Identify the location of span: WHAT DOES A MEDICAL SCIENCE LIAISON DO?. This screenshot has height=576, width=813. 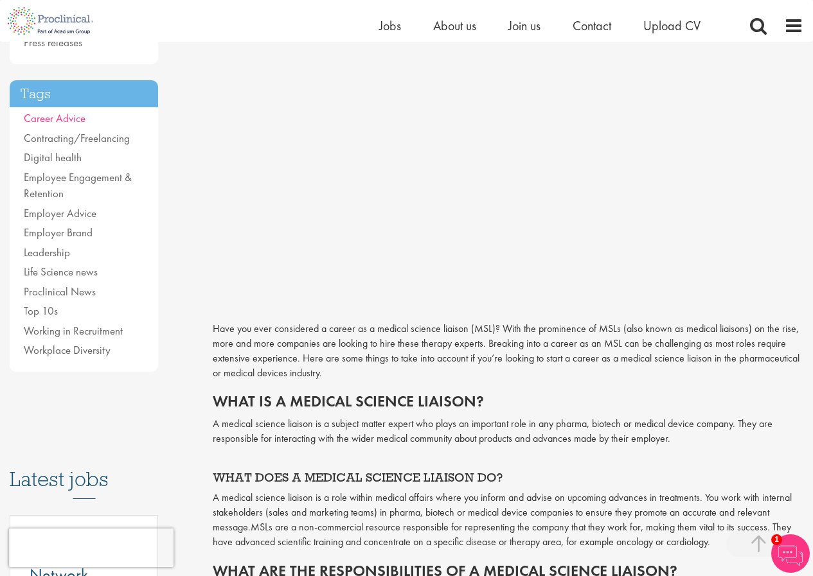
(357, 477).